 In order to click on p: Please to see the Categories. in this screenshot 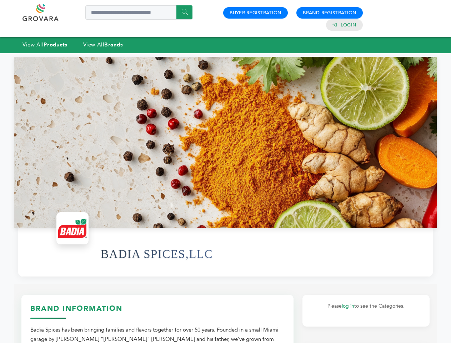, I will do `click(366, 306)`.